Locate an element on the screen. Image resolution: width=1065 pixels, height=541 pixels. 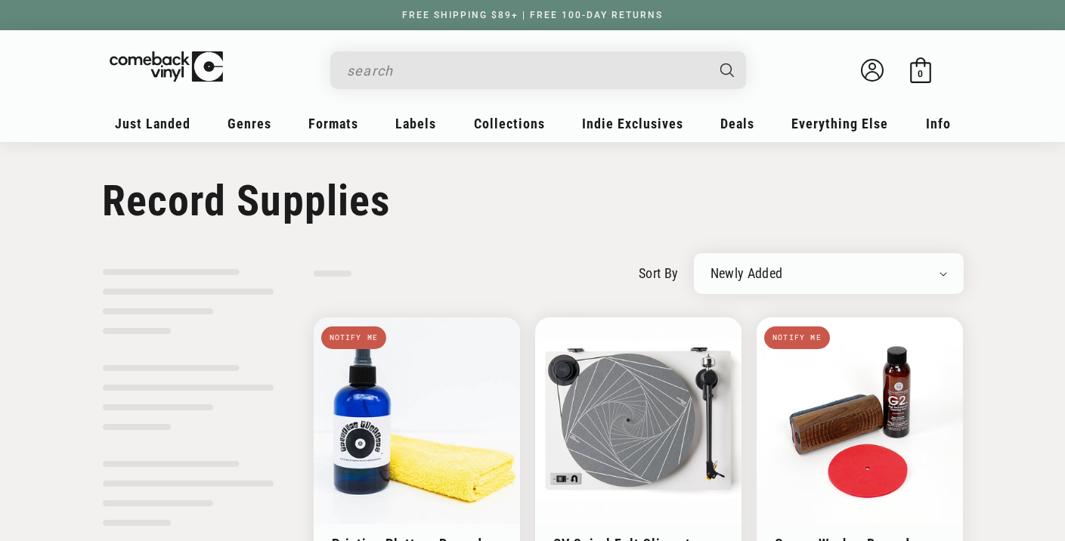
span: Indie Exclusives is located at coordinates (632, 123).